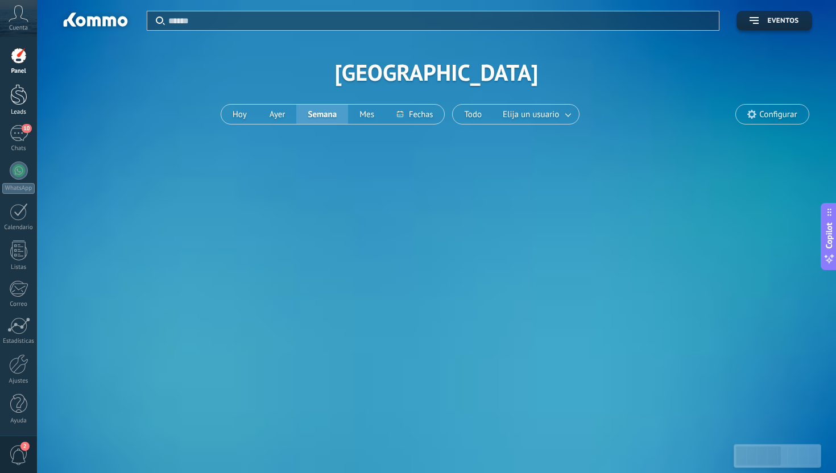 This screenshot has height=473, width=836. I want to click on span: Eventos, so click(782, 21).